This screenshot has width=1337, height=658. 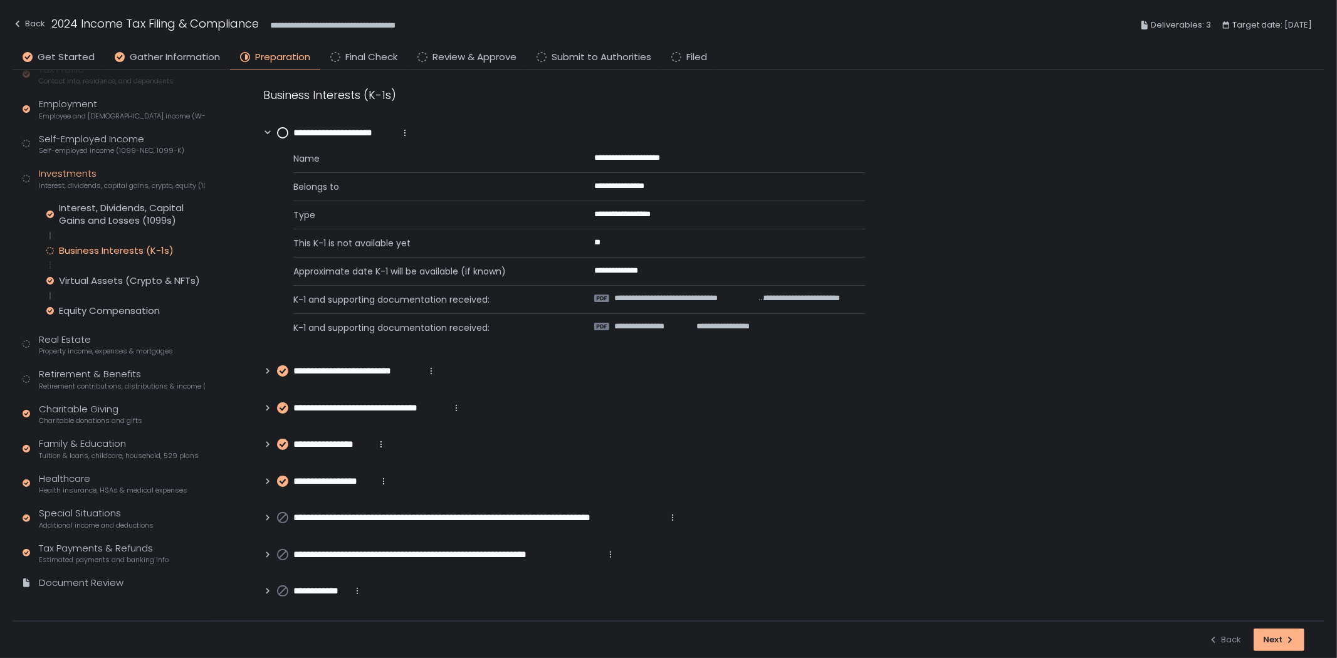 What do you see at coordinates (96, 525) in the screenshot?
I see `span: Additional income and deductions` at bounding box center [96, 525].